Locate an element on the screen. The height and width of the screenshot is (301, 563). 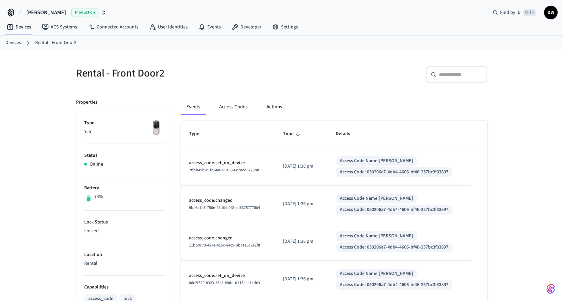
span: Time is located at coordinates (293, 134).